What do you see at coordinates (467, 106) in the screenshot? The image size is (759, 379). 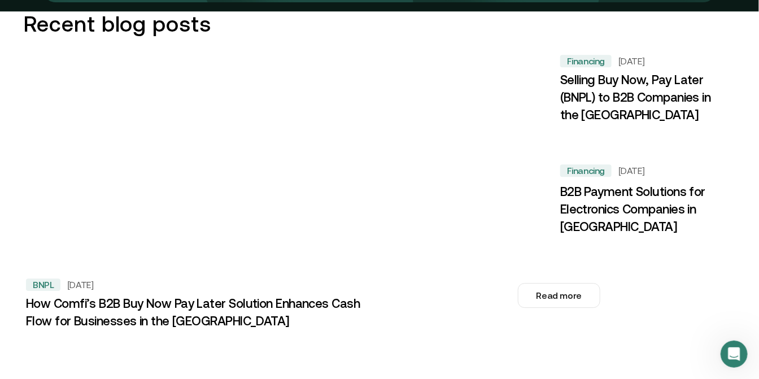 I see `img: Learn about the benefits of Buy Now, Pay Later (BNPL)for B2B companies in the UAE and how embedde...` at bounding box center [467, 106].